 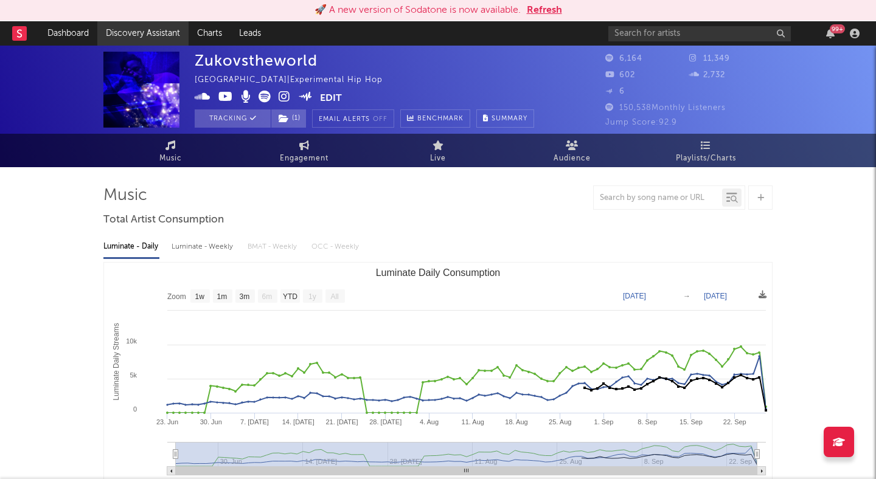 What do you see at coordinates (200, 297) in the screenshot?
I see `text: 1w` at bounding box center [200, 297].